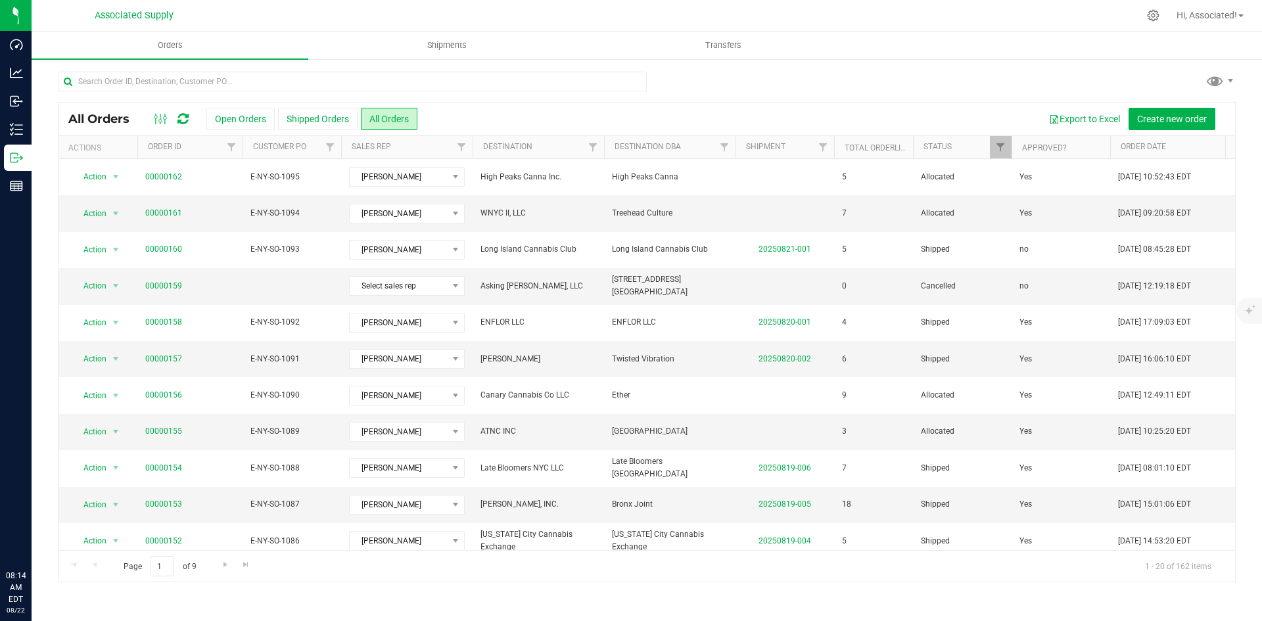 Image resolution: width=1262 pixels, height=621 pixels. Describe the element at coordinates (292, 359) in the screenshot. I see `span: E-NY-SO-1091` at that location.